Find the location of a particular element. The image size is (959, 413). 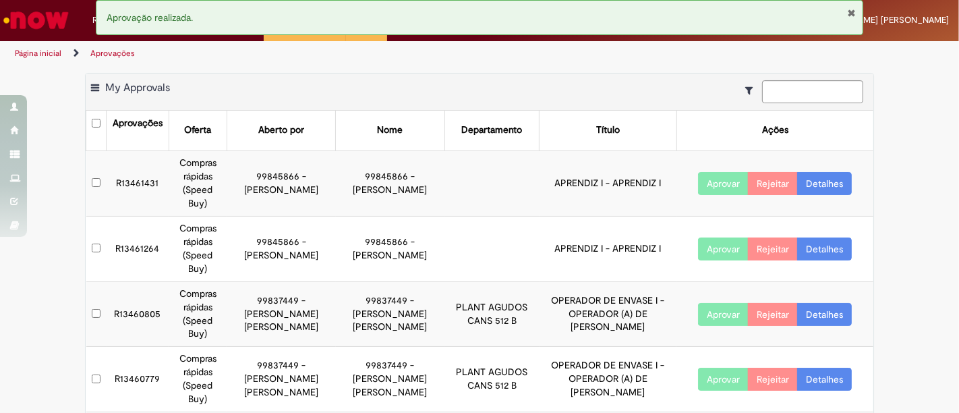

span: Aprovação realizada. is located at coordinates (150, 18).